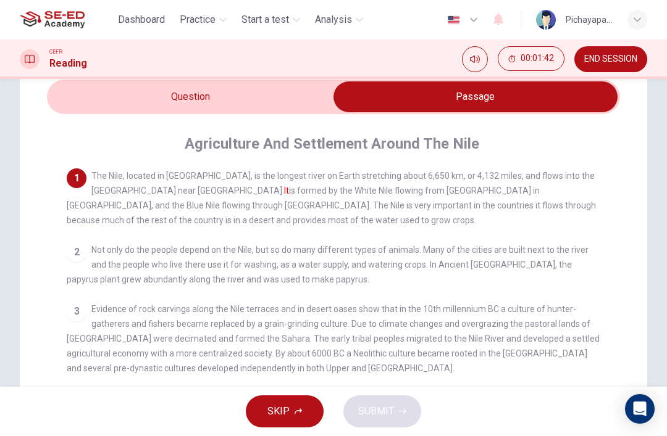  Describe the element at coordinates (66, 20) in the screenshot. I see `a: SE-ED Academy logo` at that location.